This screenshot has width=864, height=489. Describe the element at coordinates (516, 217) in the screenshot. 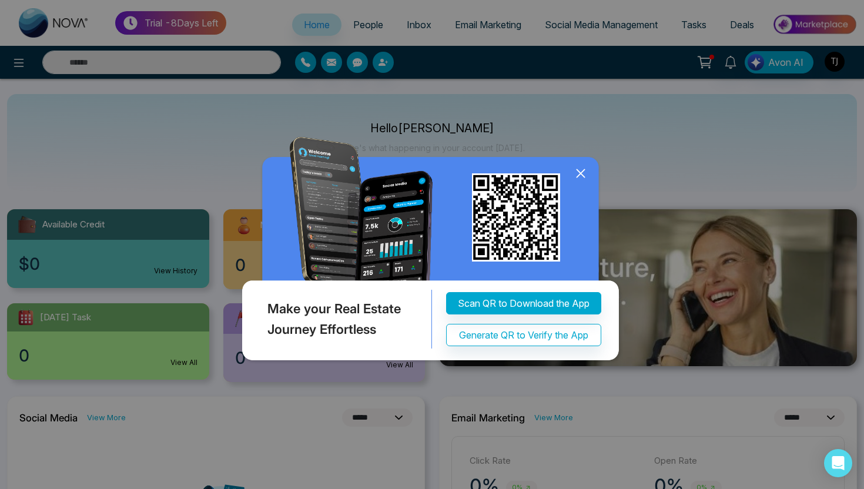

I see `img: qr_for_download_app.png` at that location.